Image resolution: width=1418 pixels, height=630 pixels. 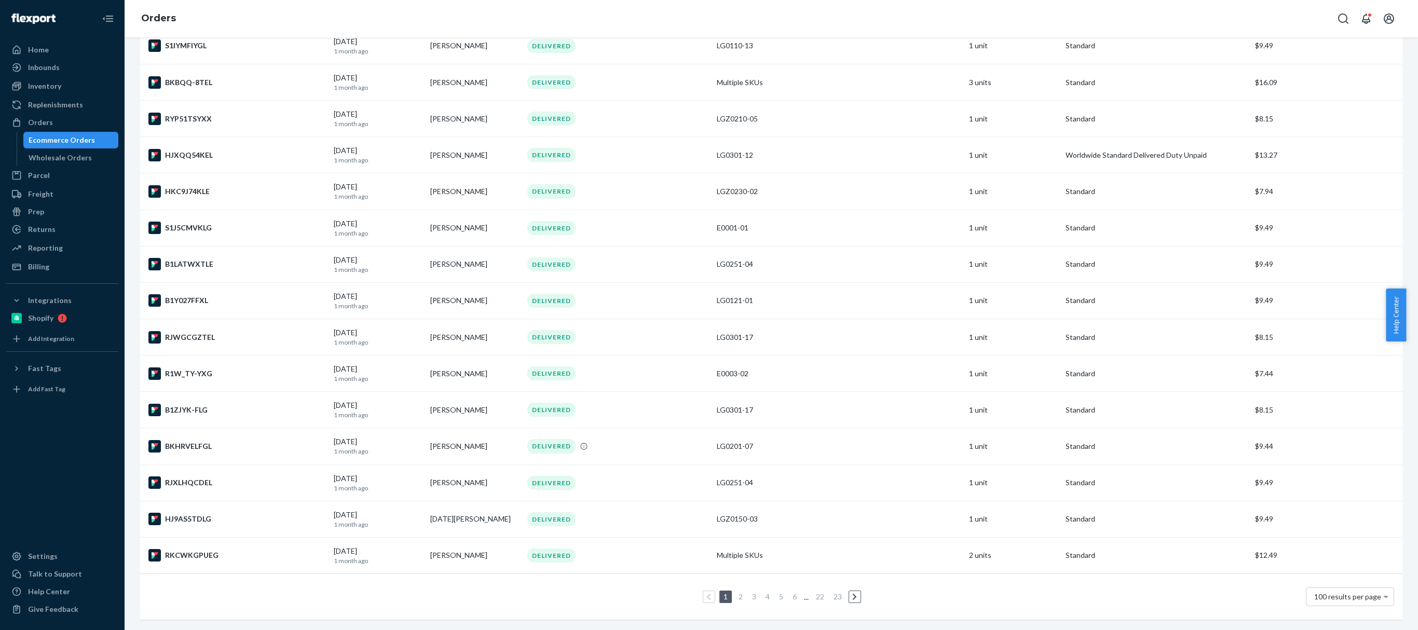 What do you see at coordinates (237, 46) in the screenshot?
I see `div: S1IYMFIYGL` at bounding box center [237, 46].